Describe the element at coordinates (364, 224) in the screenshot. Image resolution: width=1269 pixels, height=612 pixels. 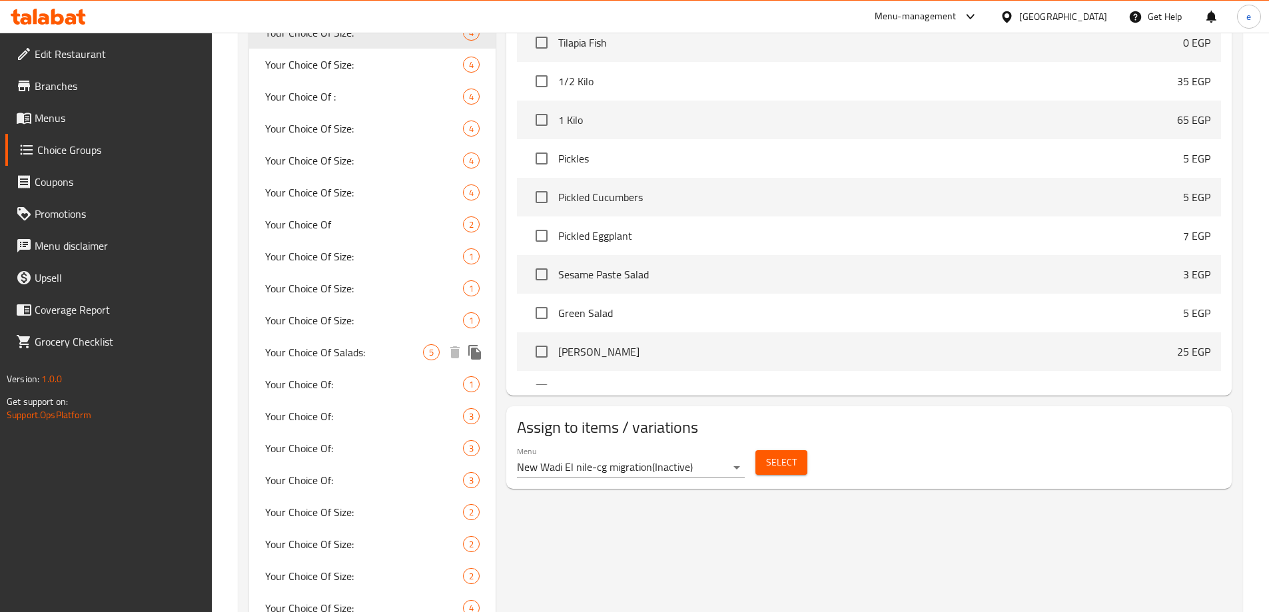
I see `span: Your Choice Of` at that location.